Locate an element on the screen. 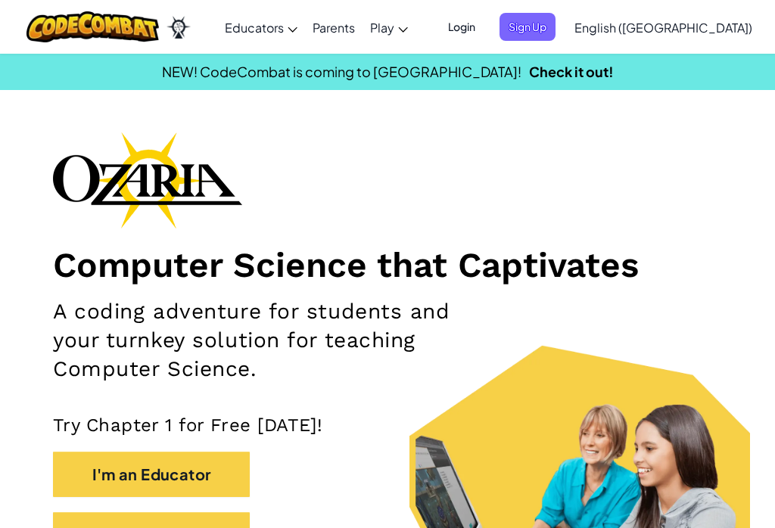 The height and width of the screenshot is (528, 775). button: Login is located at coordinates (462, 26).